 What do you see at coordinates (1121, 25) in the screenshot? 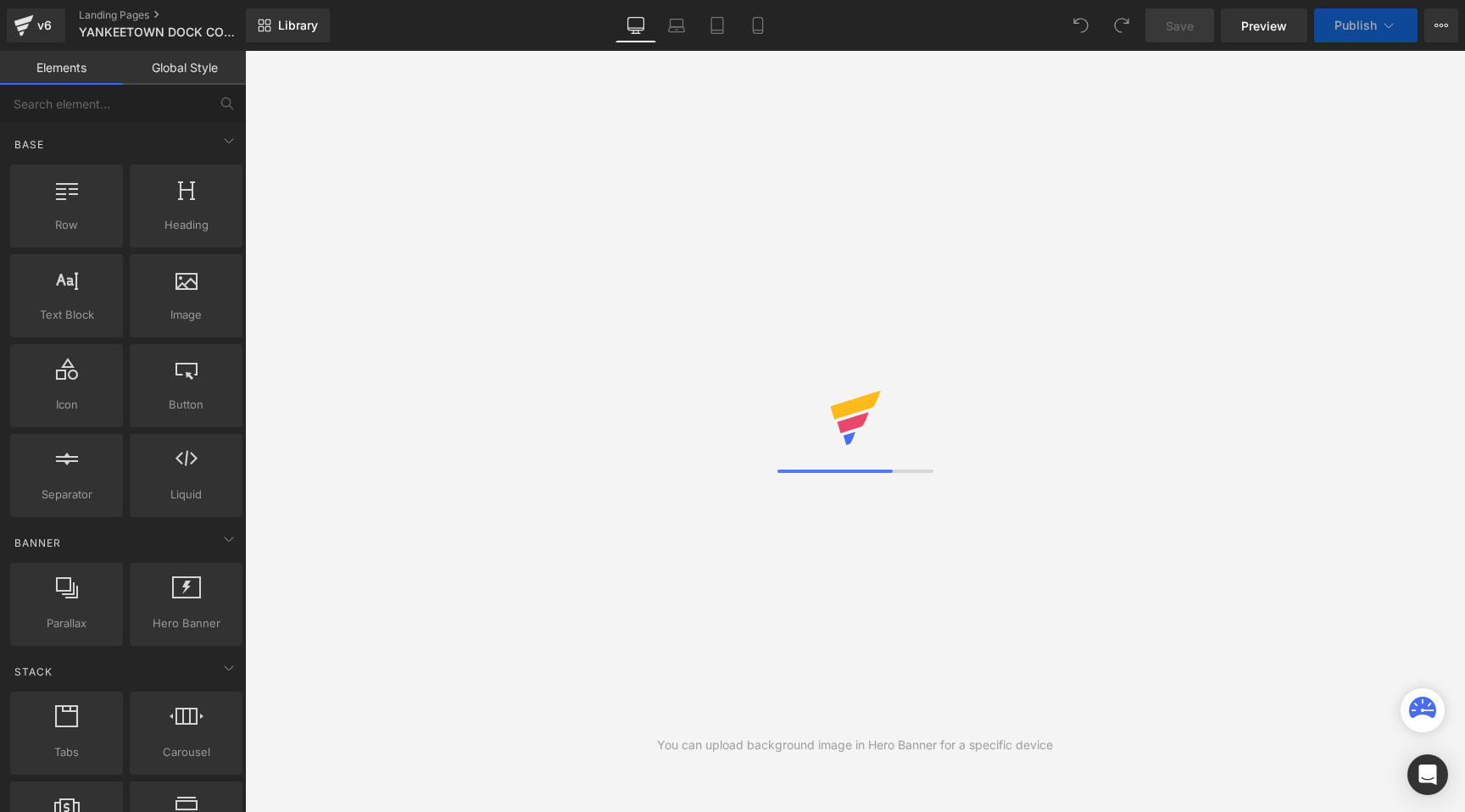
I see `button: Redo` at bounding box center [1121, 25].